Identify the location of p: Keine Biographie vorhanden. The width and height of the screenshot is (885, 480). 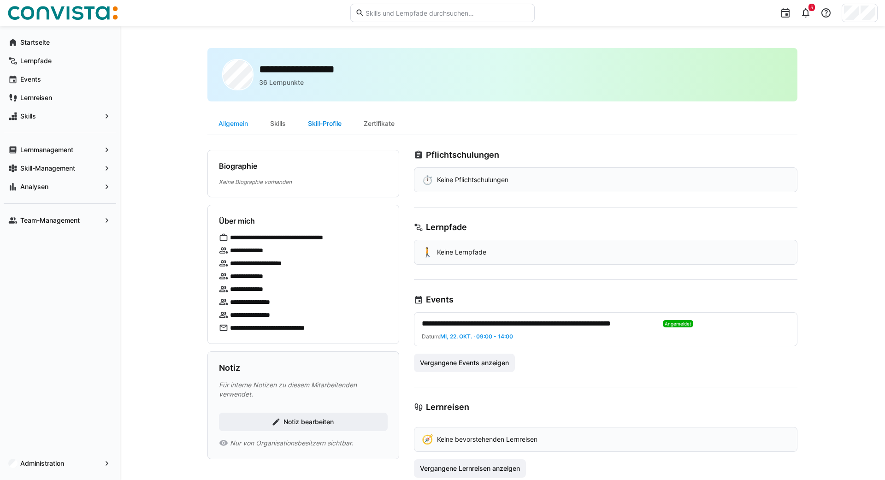
(303, 182).